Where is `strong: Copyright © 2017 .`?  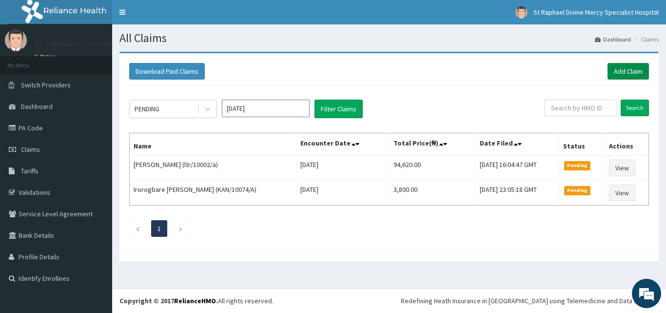 strong: Copyright © 2017 . is located at coordinates (169, 301).